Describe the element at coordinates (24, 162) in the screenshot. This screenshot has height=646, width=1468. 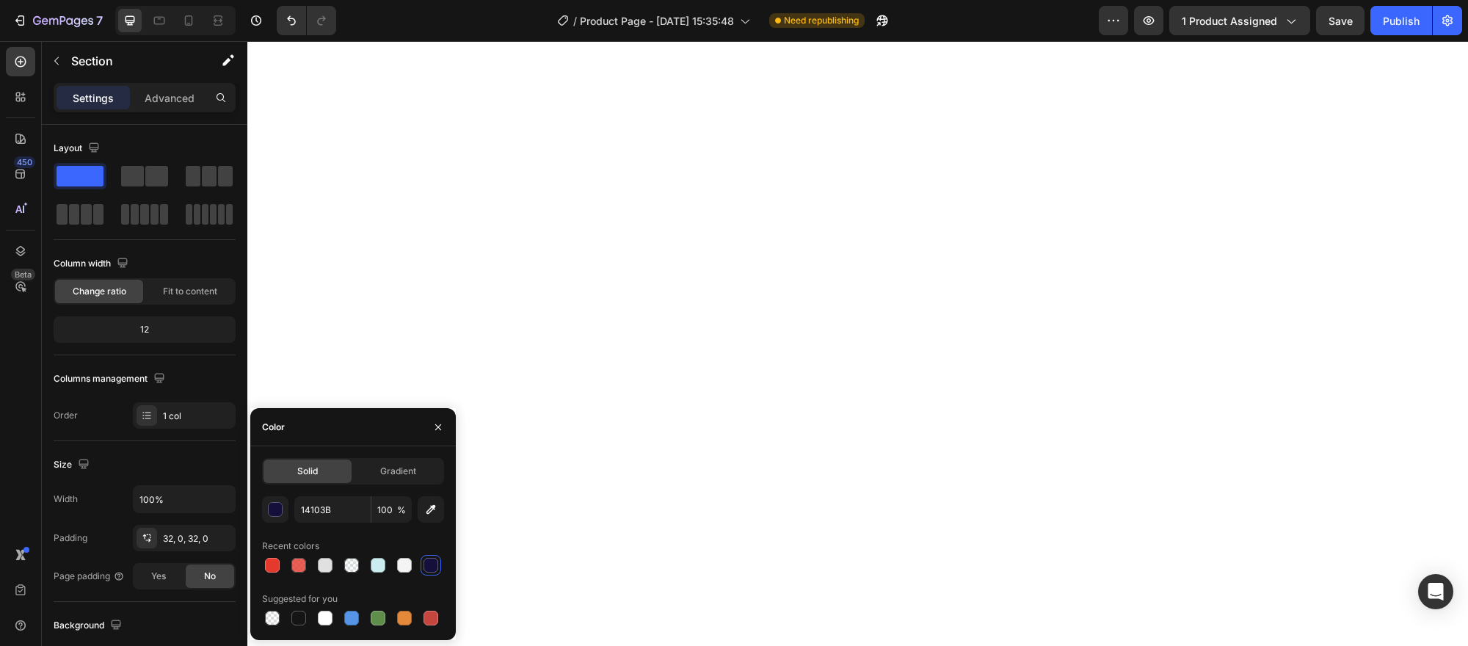
I see `div: 450` at that location.